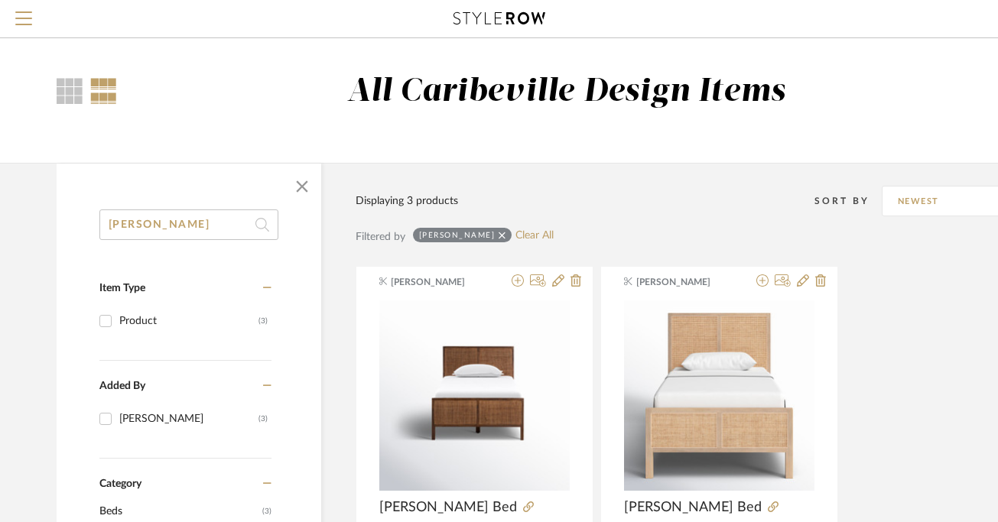 The width and height of the screenshot is (998, 522). I want to click on span: Category, so click(120, 484).